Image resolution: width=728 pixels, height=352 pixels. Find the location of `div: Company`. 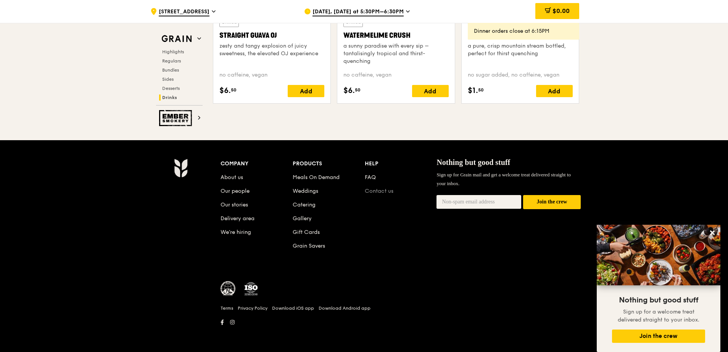

div: Company is located at coordinates (256, 164).